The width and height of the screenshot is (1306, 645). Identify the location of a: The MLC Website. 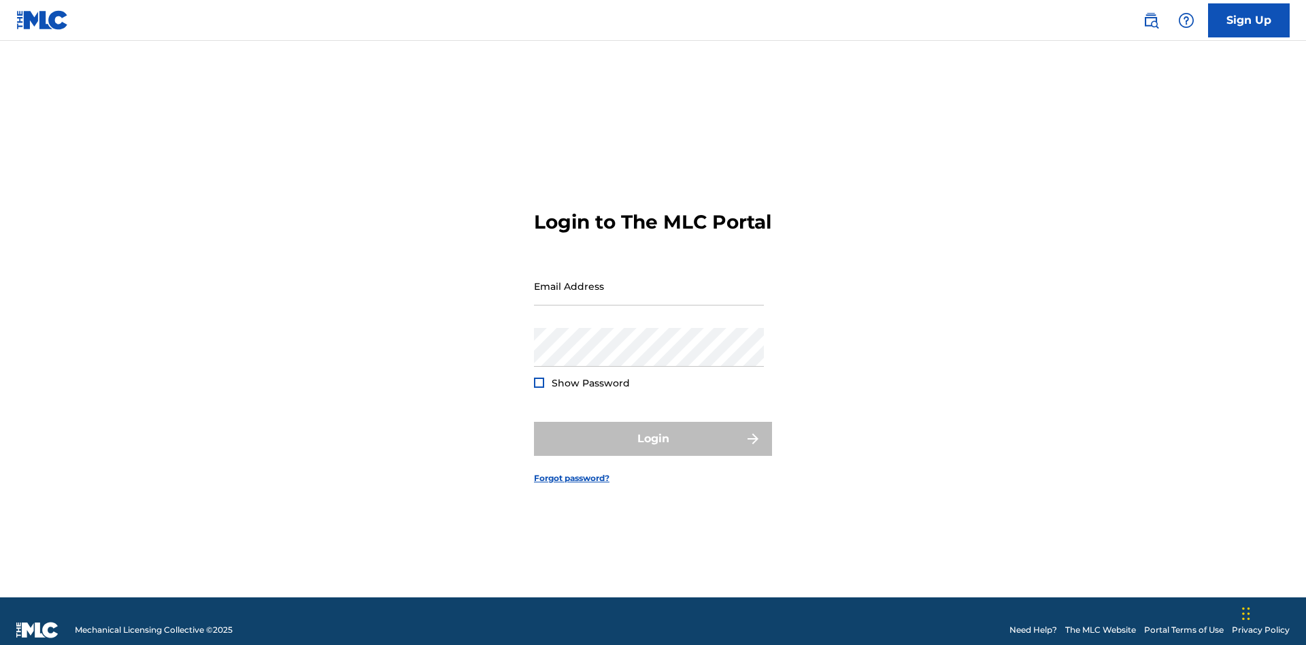
(1100, 630).